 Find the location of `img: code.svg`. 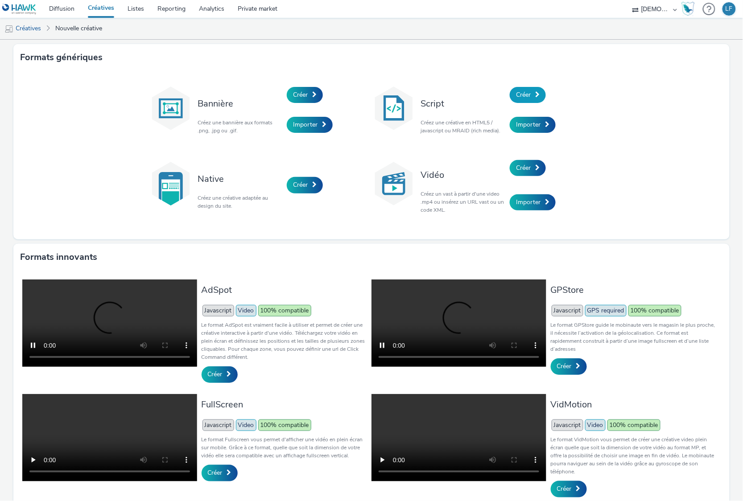

img: code.svg is located at coordinates (394, 108).